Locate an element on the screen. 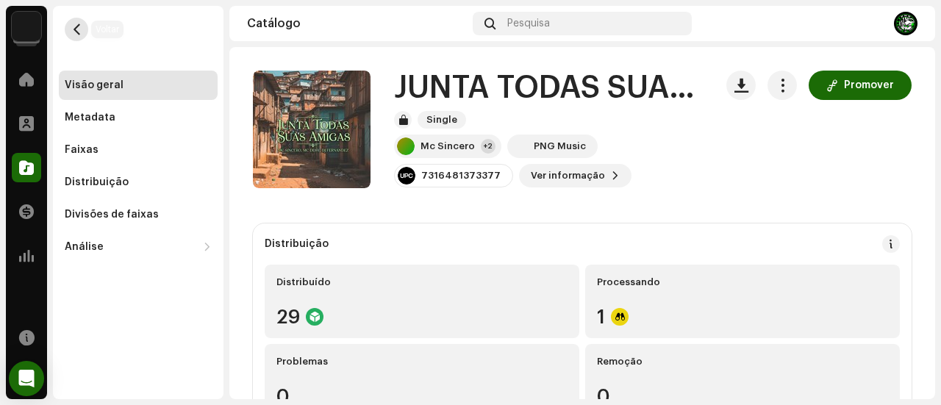  div: Metadata is located at coordinates (90, 118).